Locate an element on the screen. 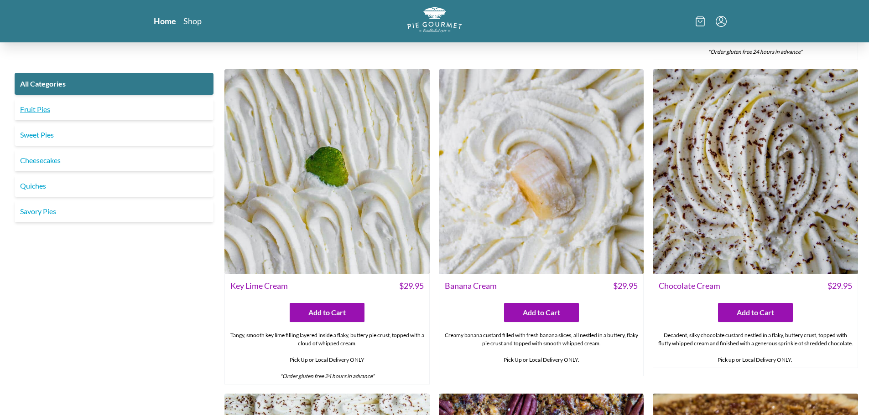 This screenshot has width=869, height=415. a: Savory Pies is located at coordinates (114, 212).